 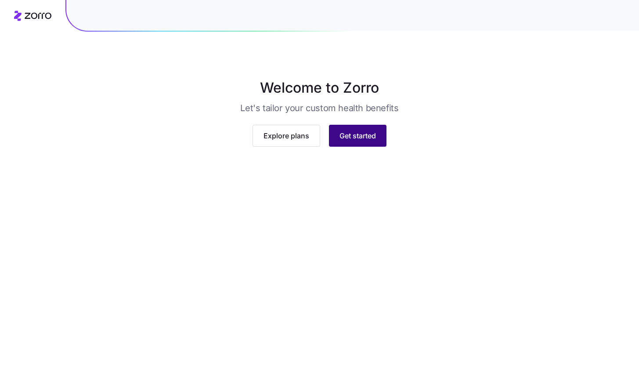 I want to click on span: Get started, so click(x=357, y=136).